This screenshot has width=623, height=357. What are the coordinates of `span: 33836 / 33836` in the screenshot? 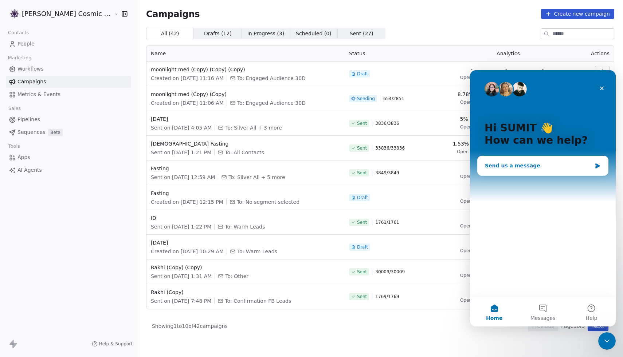 It's located at (390, 148).